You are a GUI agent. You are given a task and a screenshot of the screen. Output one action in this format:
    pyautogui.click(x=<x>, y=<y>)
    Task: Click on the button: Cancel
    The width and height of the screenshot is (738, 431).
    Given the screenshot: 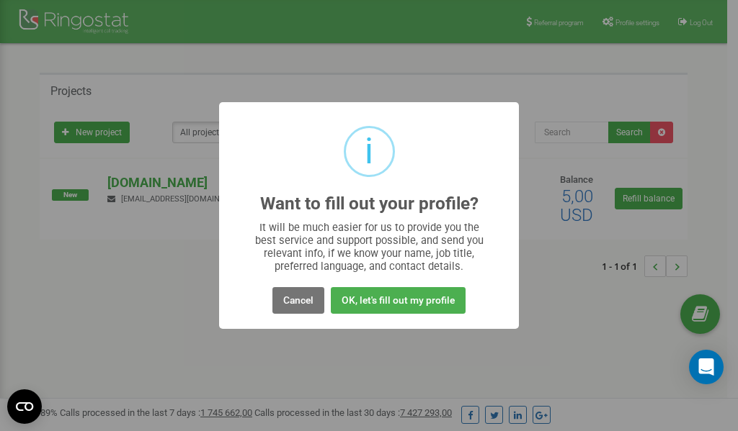 What is the action you would take?
    pyautogui.click(x=298, y=300)
    